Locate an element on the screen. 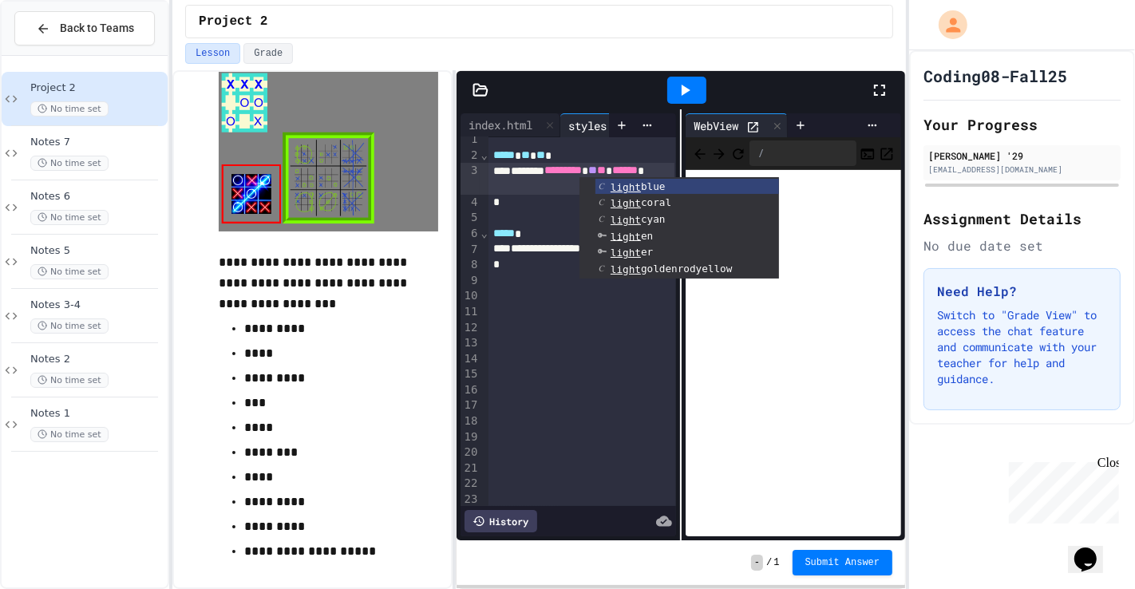  button: Back to Teams is located at coordinates (85, 28).